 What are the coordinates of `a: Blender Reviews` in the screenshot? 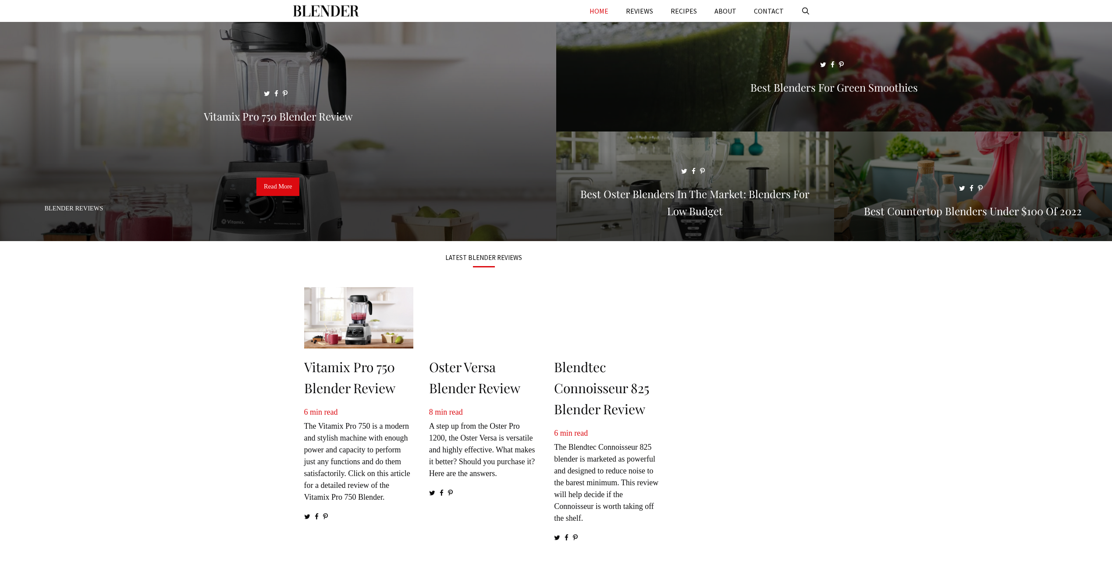 It's located at (74, 208).